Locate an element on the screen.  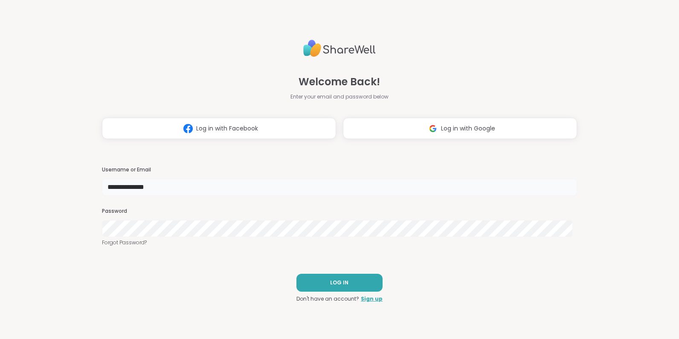
a: Forgot Password? is located at coordinates (339, 243).